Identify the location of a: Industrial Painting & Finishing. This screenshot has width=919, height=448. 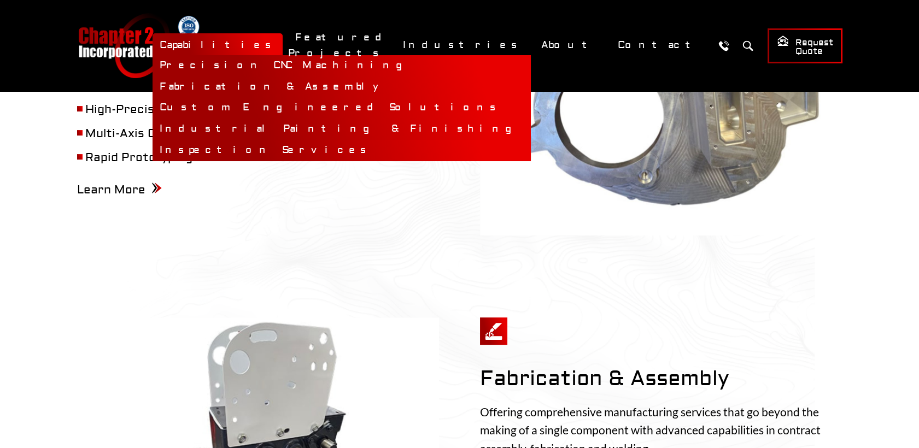
(342, 129).